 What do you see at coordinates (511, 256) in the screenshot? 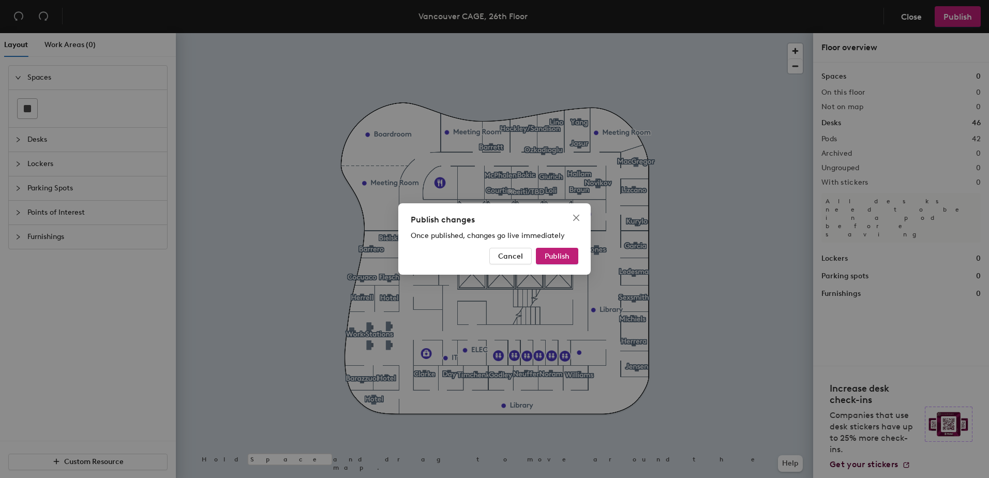
I see `button: Cancel` at bounding box center [511, 256].